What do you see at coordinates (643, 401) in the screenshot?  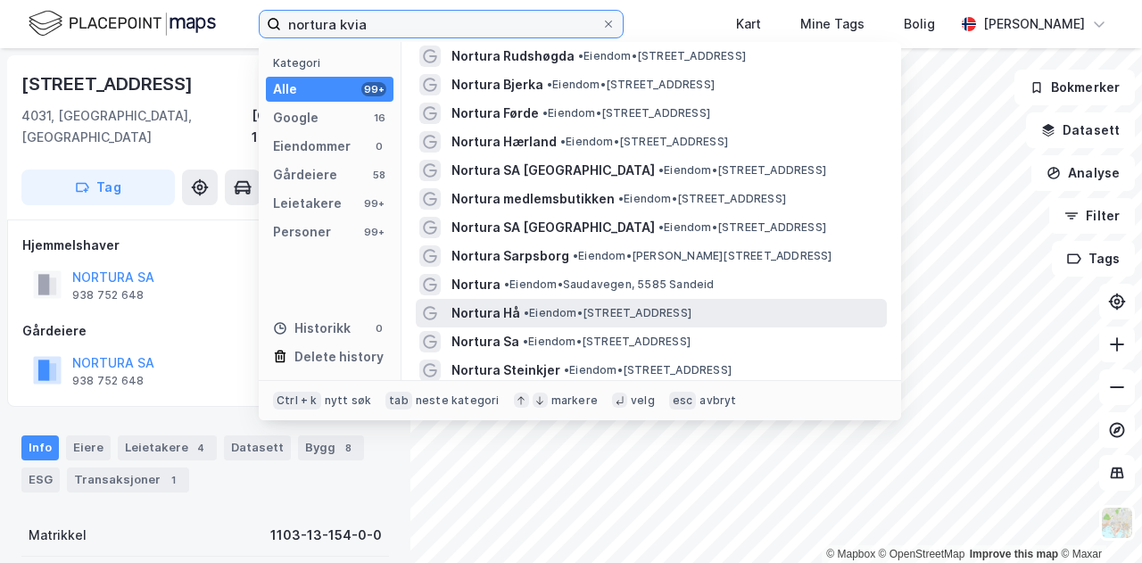 I see `div: velg` at bounding box center [643, 401].